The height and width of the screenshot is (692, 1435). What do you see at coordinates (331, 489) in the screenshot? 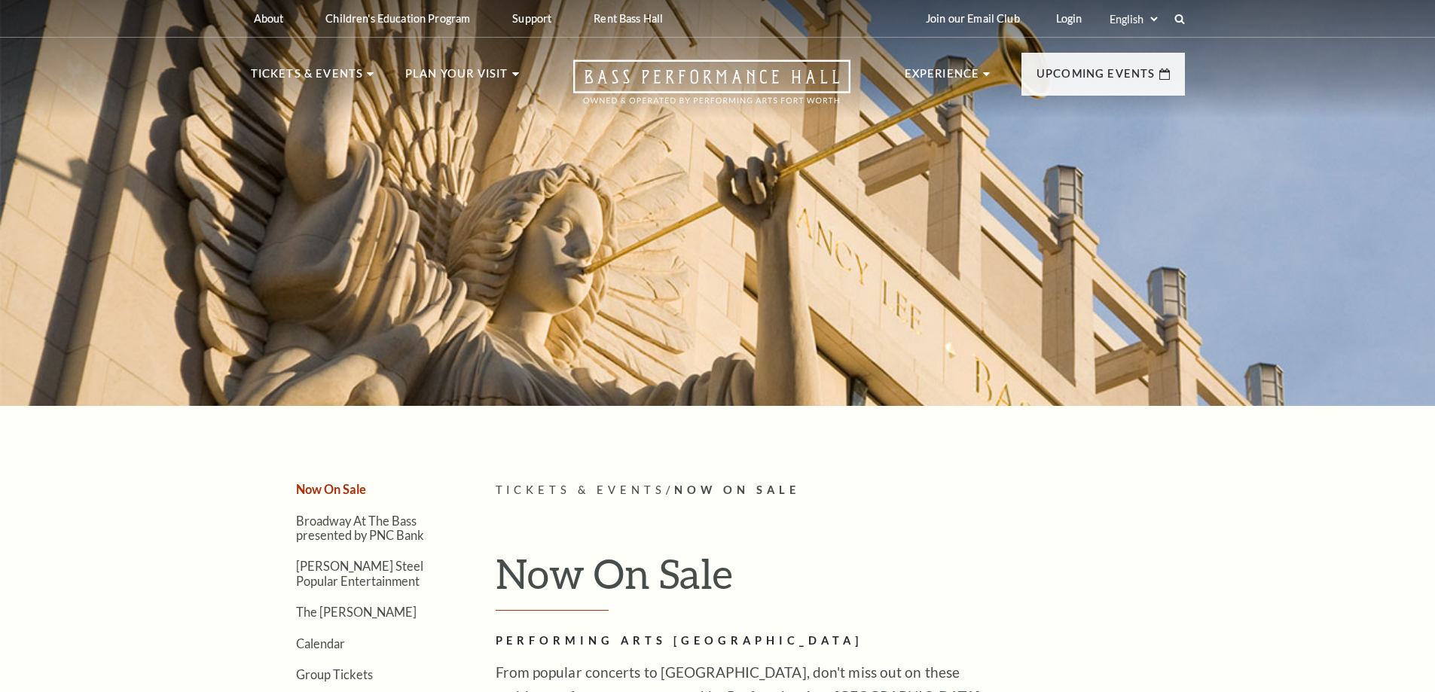
I see `a: Now On Sale` at bounding box center [331, 489].